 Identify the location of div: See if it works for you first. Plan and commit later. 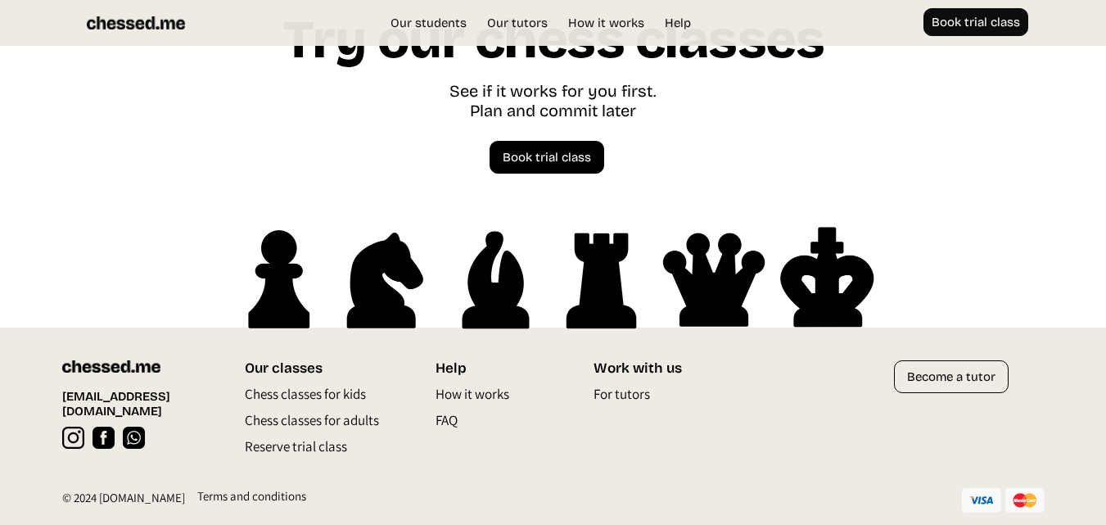
(552, 102).